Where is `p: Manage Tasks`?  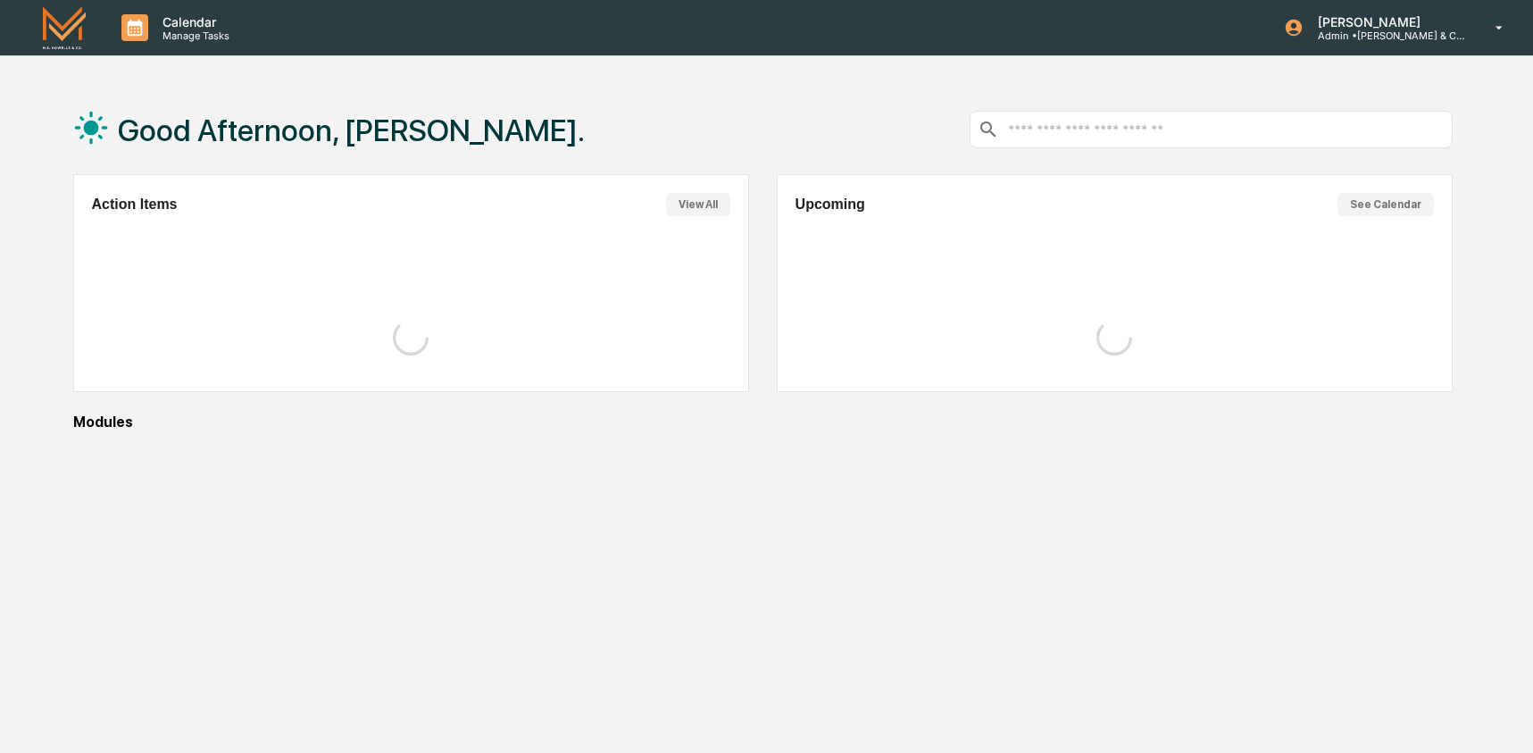
p: Manage Tasks is located at coordinates (193, 36).